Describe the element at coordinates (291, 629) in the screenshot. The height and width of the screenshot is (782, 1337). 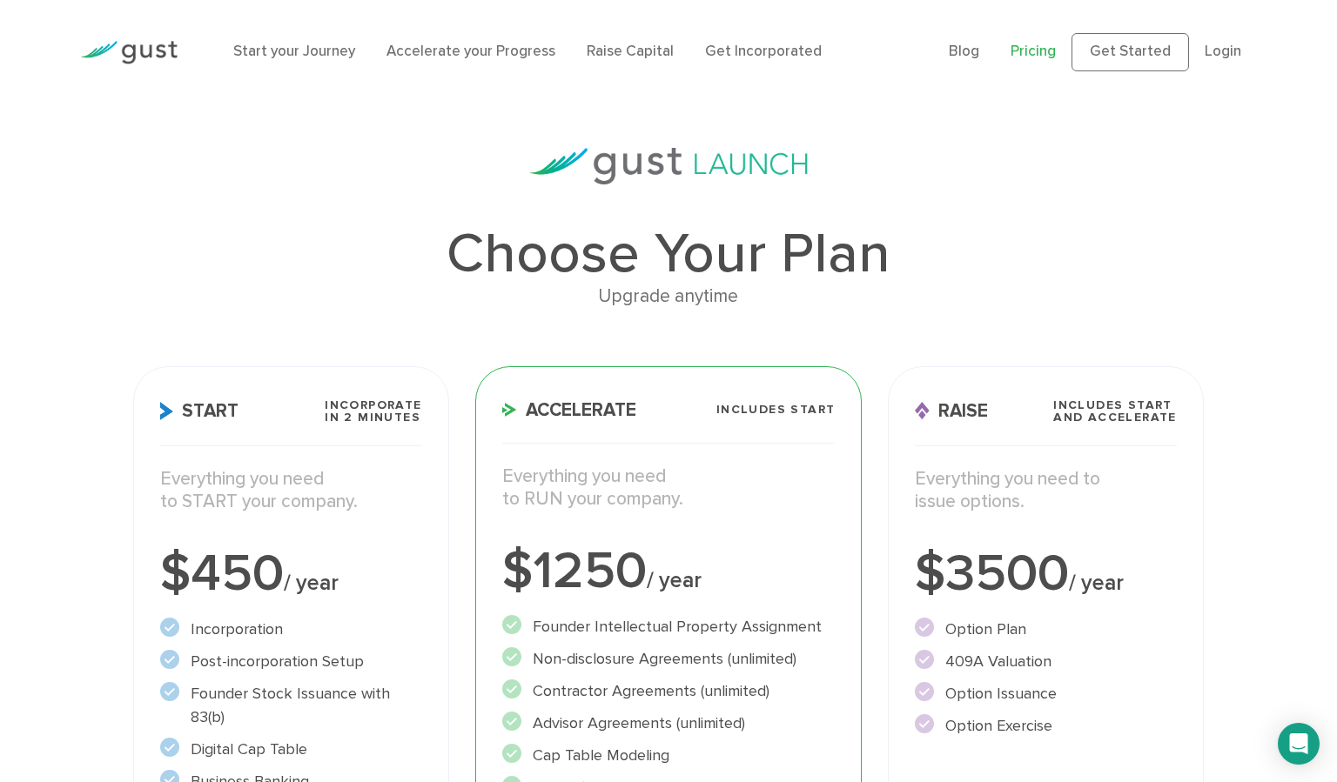
I see `li: Incorporation` at that location.